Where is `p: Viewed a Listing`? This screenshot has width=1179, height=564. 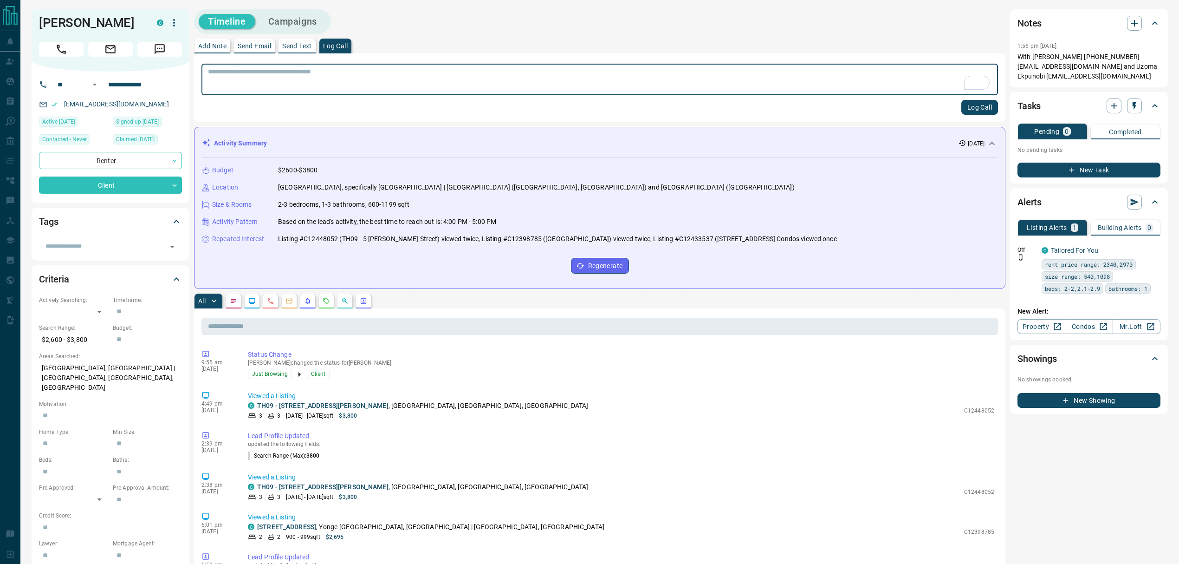 p: Viewed a Listing is located at coordinates (621, 477).